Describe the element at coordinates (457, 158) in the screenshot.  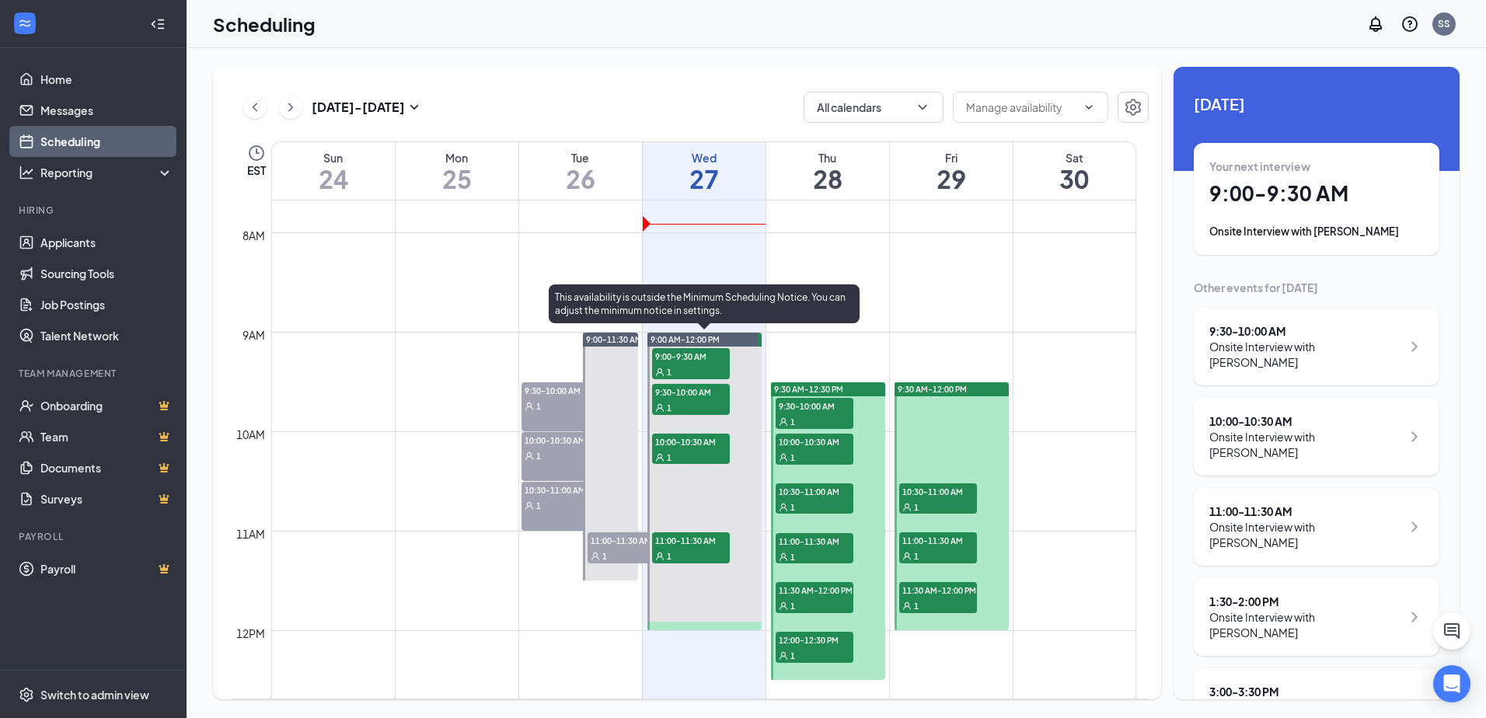
I see `div: Mon` at that location.